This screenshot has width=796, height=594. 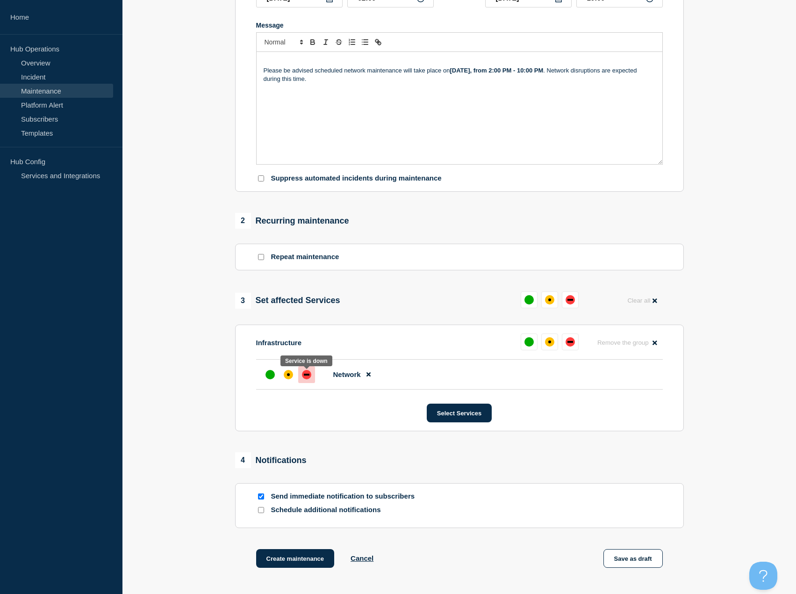 I want to click on button: Toggle ordered list, so click(x=352, y=42).